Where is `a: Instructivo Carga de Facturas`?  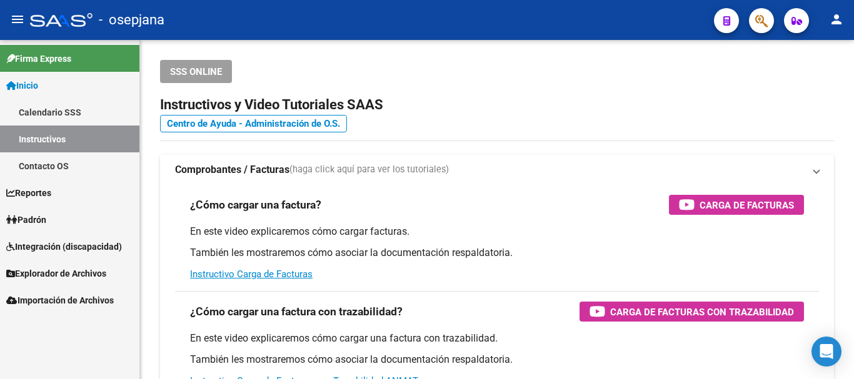
a: Instructivo Carga de Facturas is located at coordinates (251, 274).